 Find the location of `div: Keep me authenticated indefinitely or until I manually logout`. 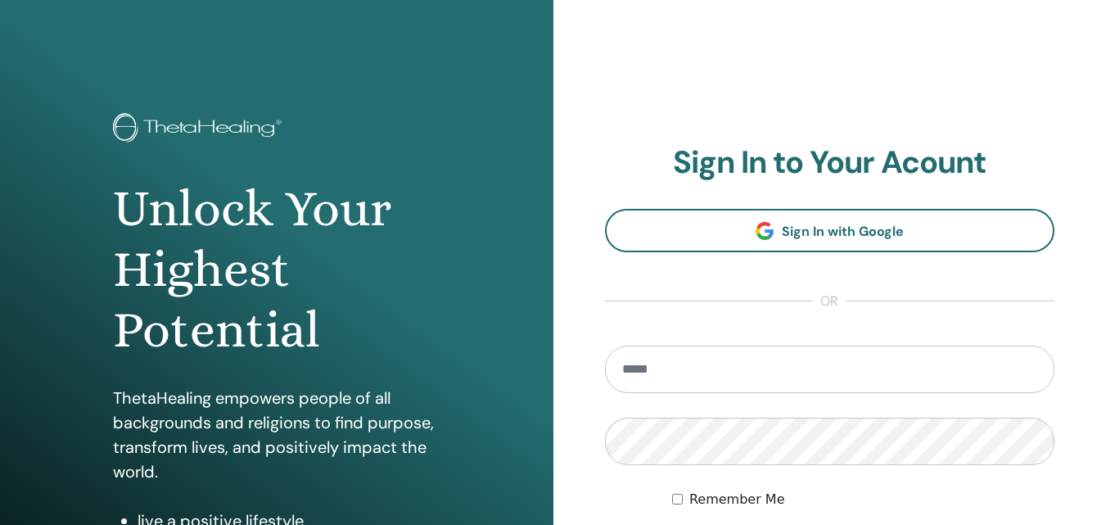

div: Keep me authenticated indefinitely or until I manually logout is located at coordinates (863, 500).